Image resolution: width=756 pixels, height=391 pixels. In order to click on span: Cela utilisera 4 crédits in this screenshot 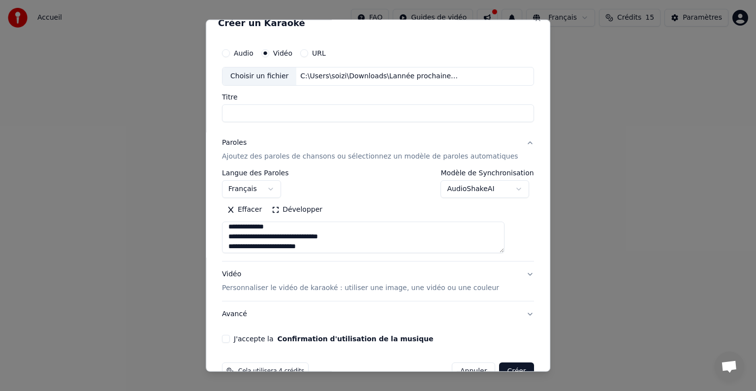, I will do `click(271, 371)`.